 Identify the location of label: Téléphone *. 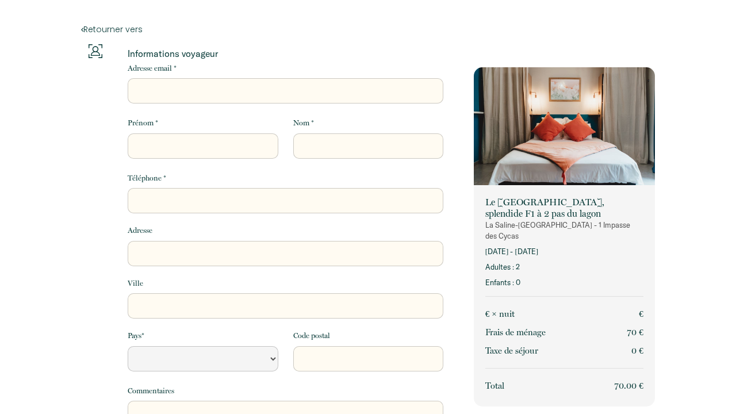
(147, 178).